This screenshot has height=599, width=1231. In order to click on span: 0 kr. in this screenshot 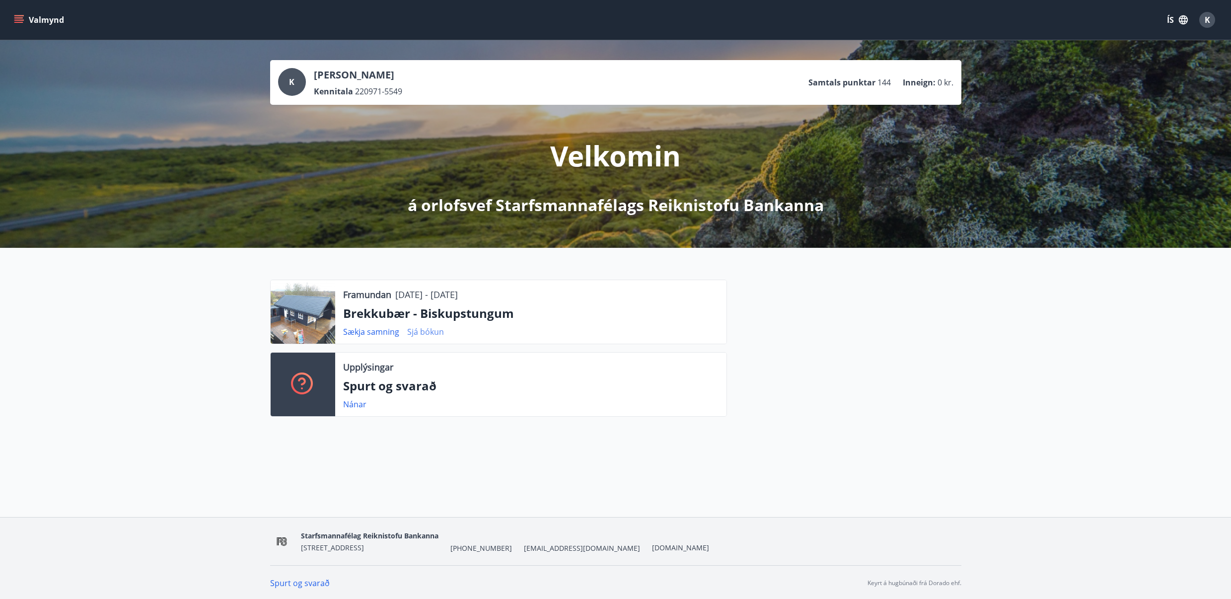, I will do `click(946, 82)`.